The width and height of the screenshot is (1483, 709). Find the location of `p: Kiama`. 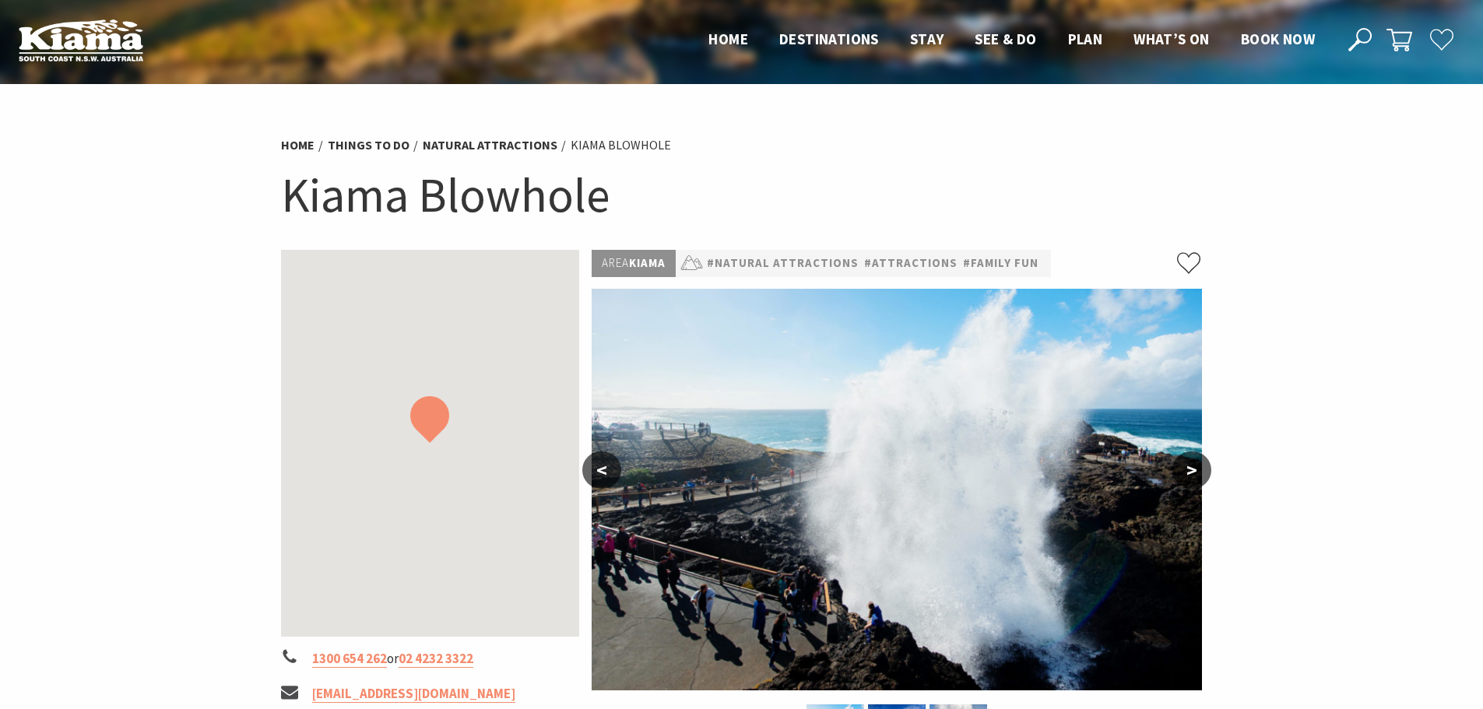

p: Kiama is located at coordinates (633, 263).